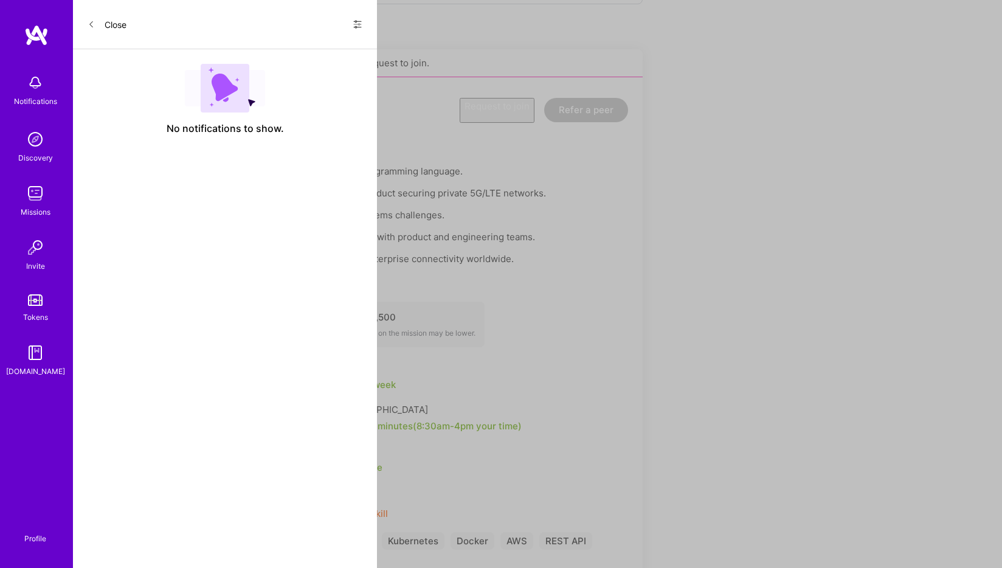 The height and width of the screenshot is (568, 1002). What do you see at coordinates (35, 157) in the screenshot?
I see `div: Discovery` at bounding box center [35, 157].